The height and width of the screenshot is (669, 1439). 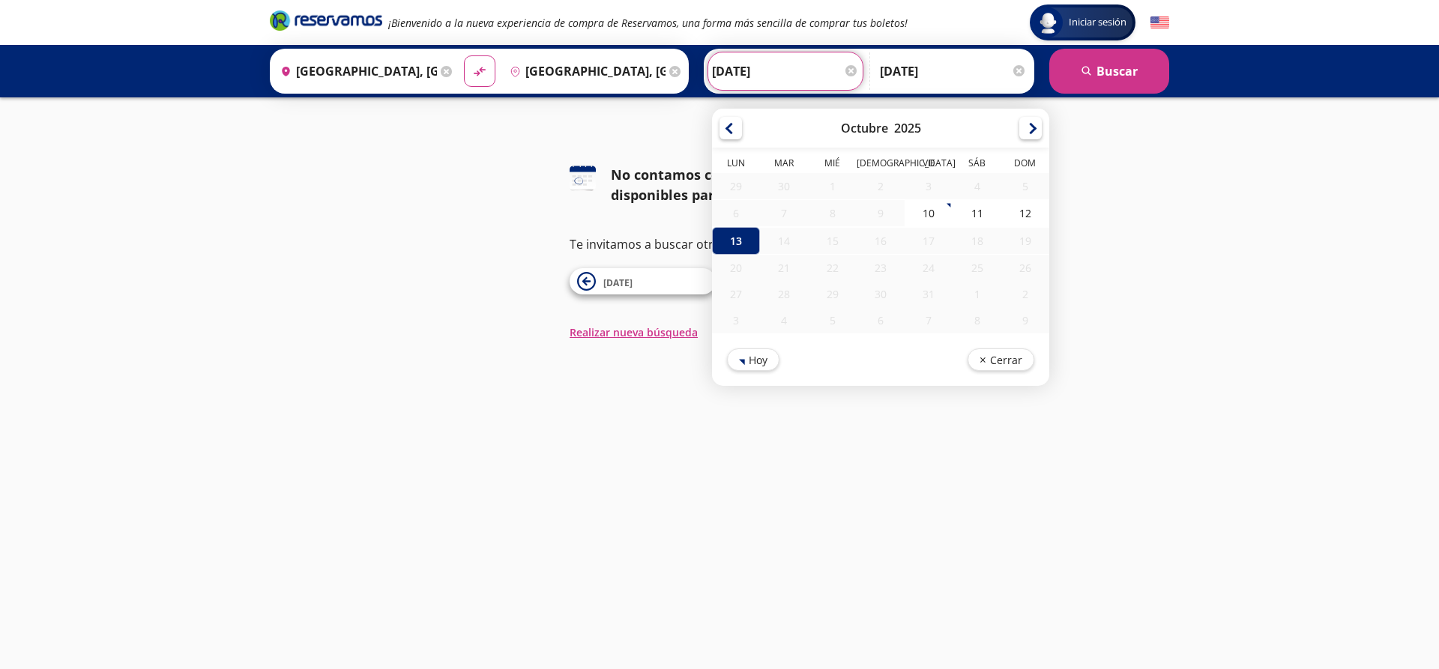 What do you see at coordinates (736, 165) in the screenshot?
I see `th: Lunes` at bounding box center [736, 165].